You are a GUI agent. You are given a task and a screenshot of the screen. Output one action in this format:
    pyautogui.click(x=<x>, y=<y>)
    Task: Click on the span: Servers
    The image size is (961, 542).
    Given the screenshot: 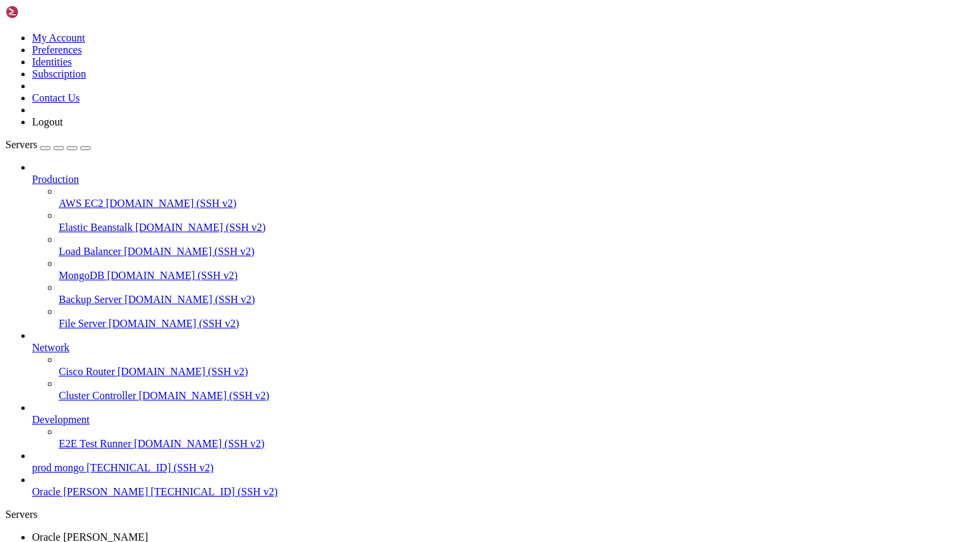 What is the action you would take?
    pyautogui.click(x=21, y=144)
    